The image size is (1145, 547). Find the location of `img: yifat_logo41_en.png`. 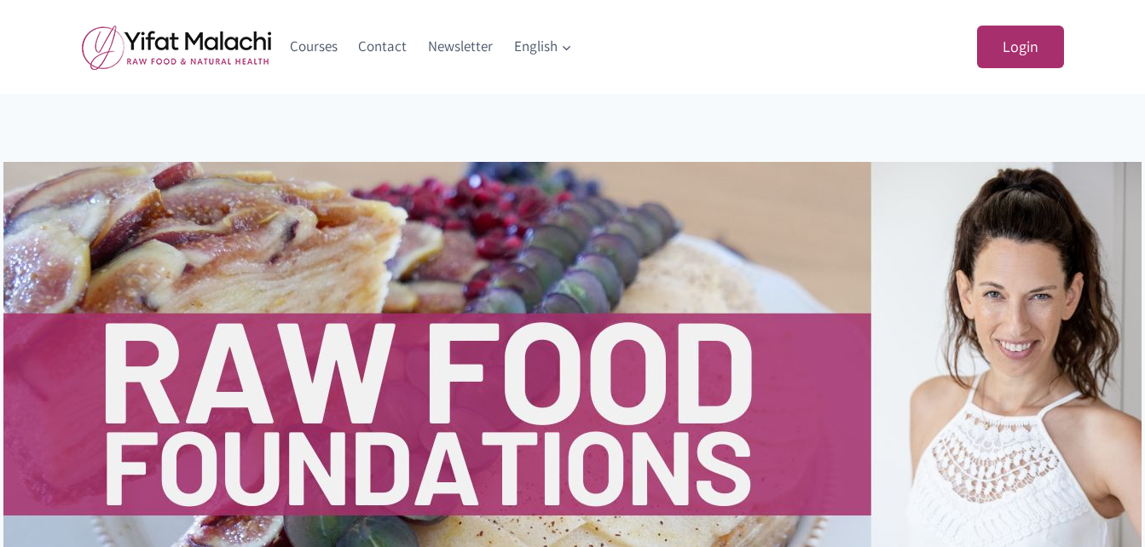

img: yifat_logo41_en.png is located at coordinates (176, 47).